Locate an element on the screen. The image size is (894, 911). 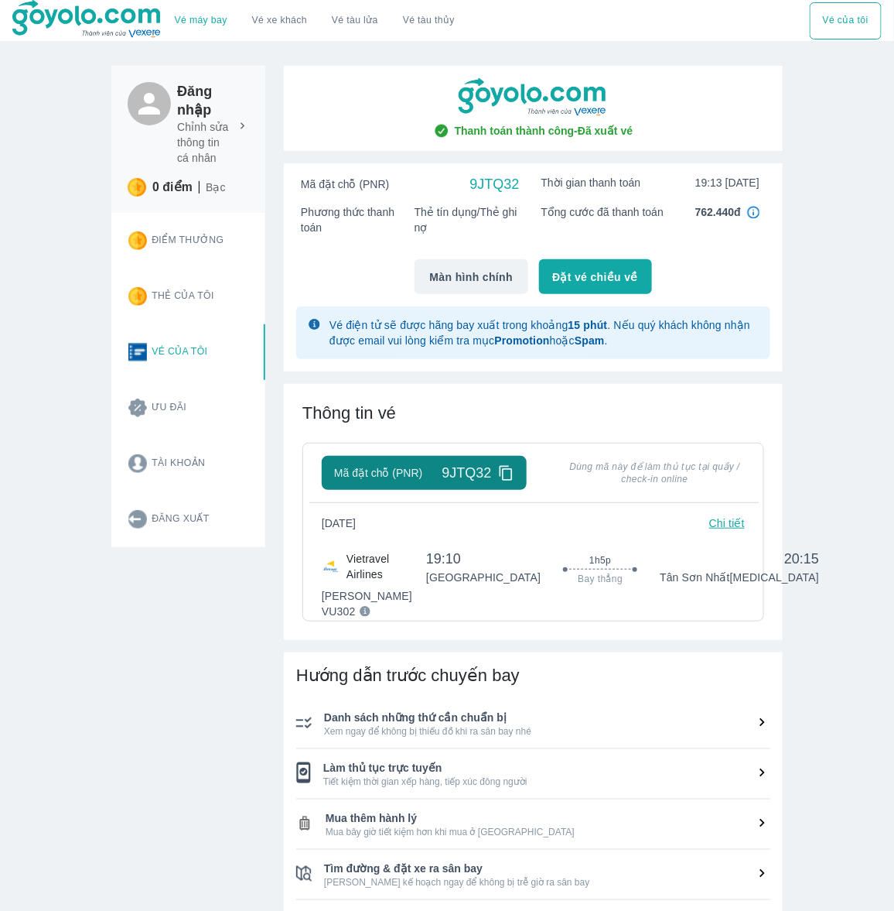
strong: Promotion is located at coordinates (522, 340).